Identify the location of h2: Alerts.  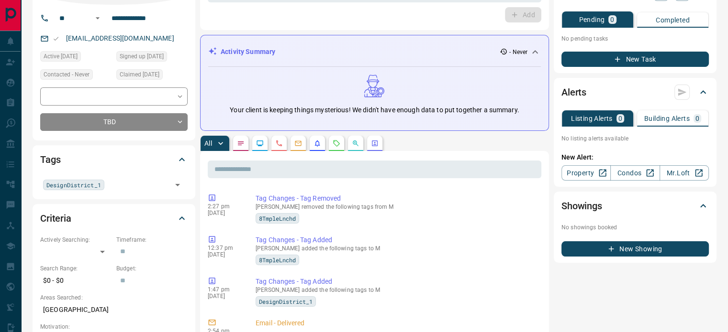
(574, 92).